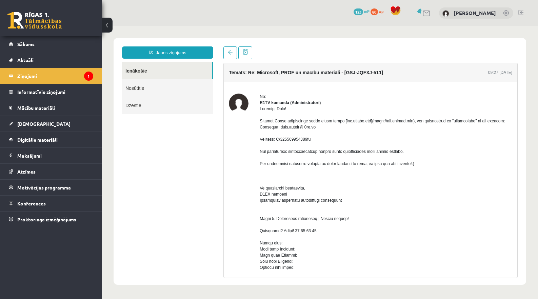 The image size is (538, 299). What do you see at coordinates (358, 12) in the screenshot?
I see `span: 123` at bounding box center [358, 12].